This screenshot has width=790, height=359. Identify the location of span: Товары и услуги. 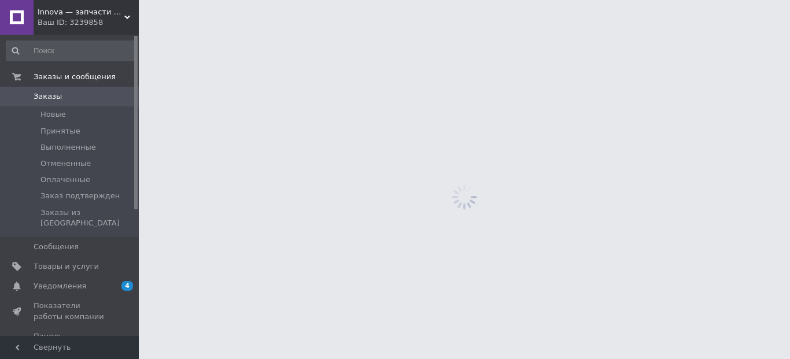
(66, 267).